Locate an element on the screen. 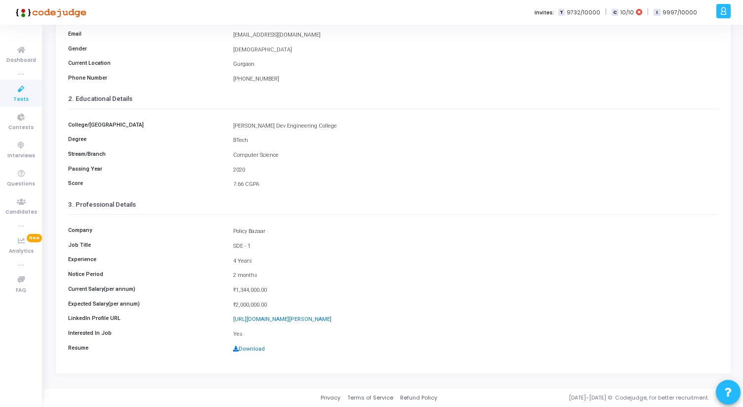  div: ₹2,000,000.00 is located at coordinates (476, 305).